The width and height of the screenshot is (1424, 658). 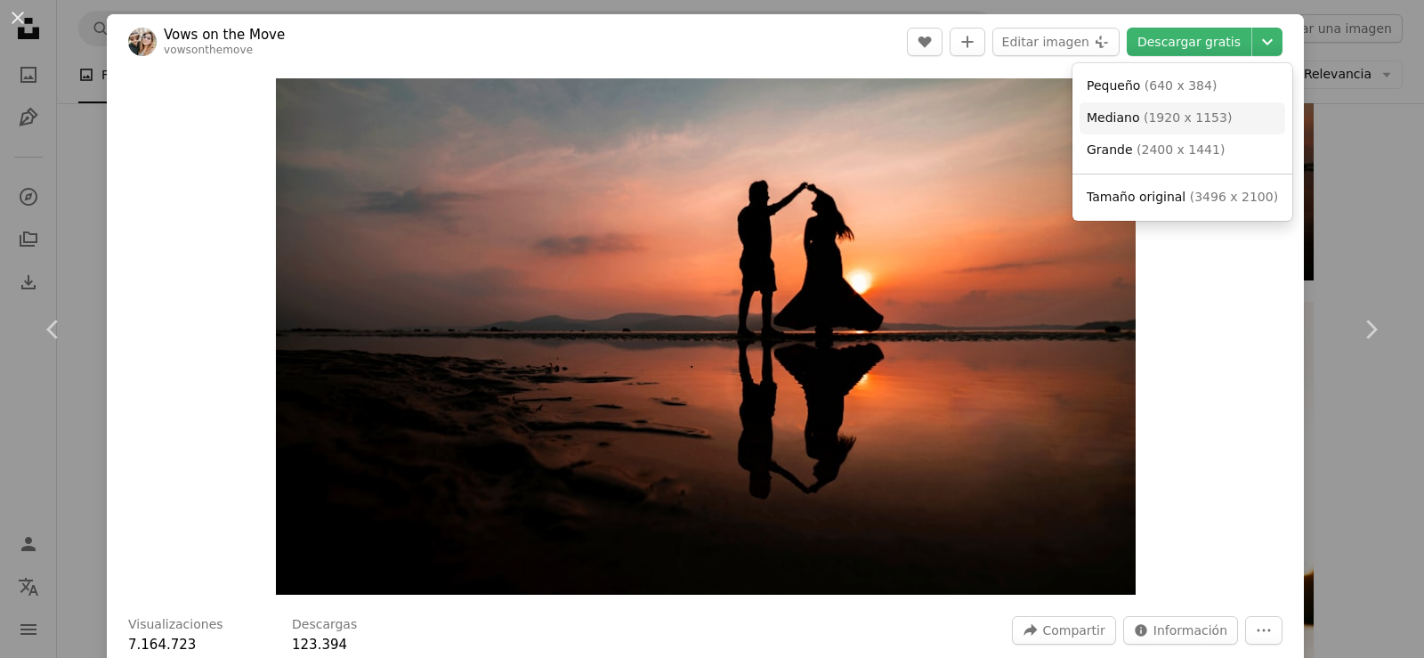 I want to click on span: Pequeño, so click(x=1113, y=85).